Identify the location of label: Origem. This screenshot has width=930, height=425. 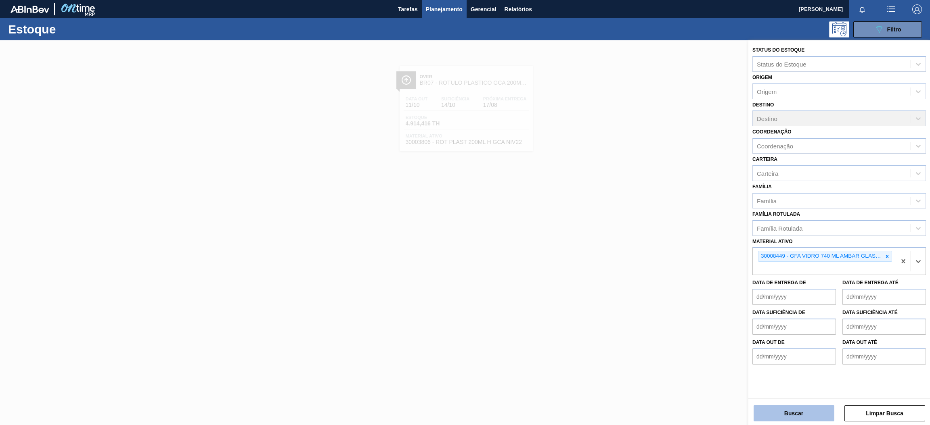
(762, 78).